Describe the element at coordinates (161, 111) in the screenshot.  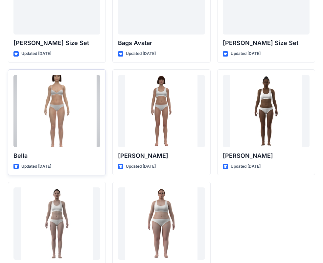
I see `a: Emma` at that location.